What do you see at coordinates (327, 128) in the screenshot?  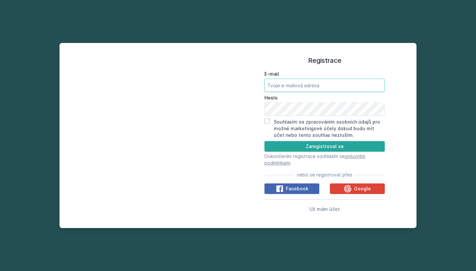 I see `label: Souhlasím se zpracováním osobních údajů pro možné marketingové účely dokud budu mít účet nebo ten...` at bounding box center [327, 128].